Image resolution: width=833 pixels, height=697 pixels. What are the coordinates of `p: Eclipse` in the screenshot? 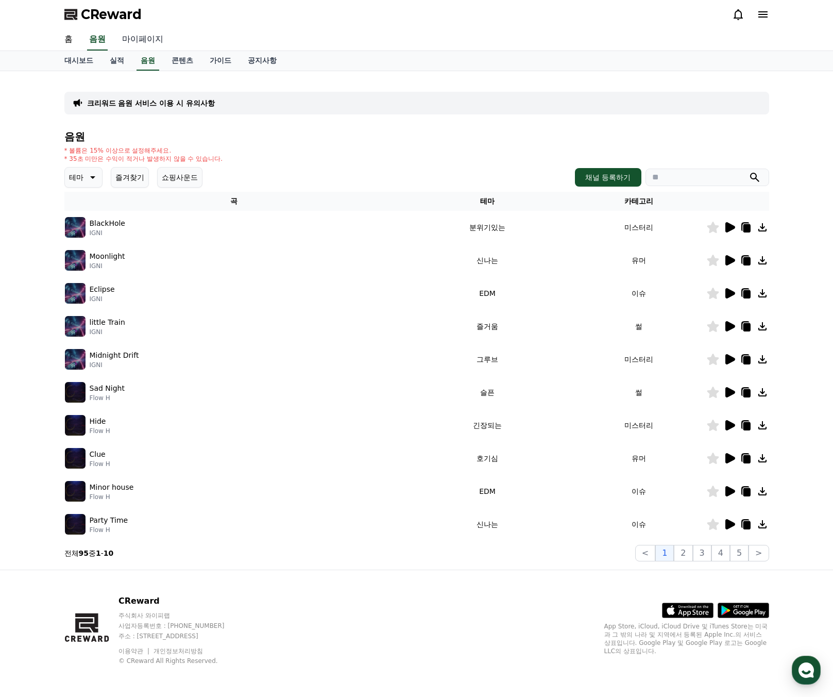 It's located at (102, 289).